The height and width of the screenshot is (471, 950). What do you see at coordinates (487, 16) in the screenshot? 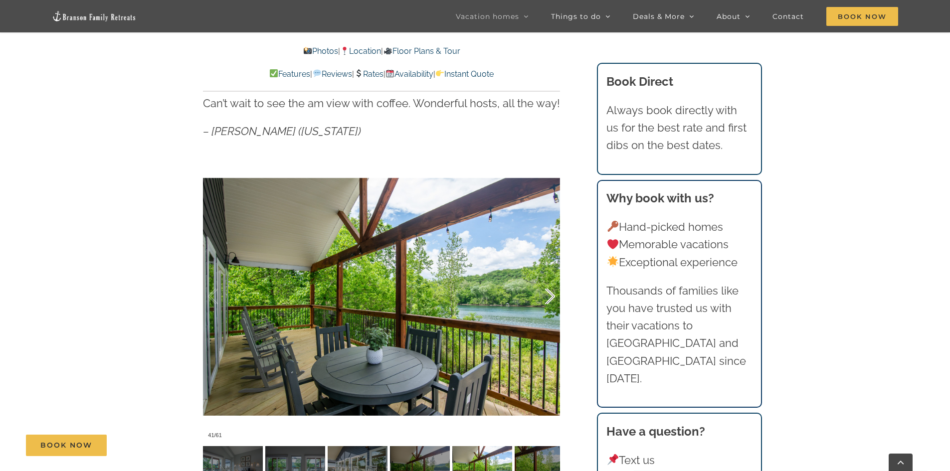
I see `span: Vacation homes` at bounding box center [487, 16].